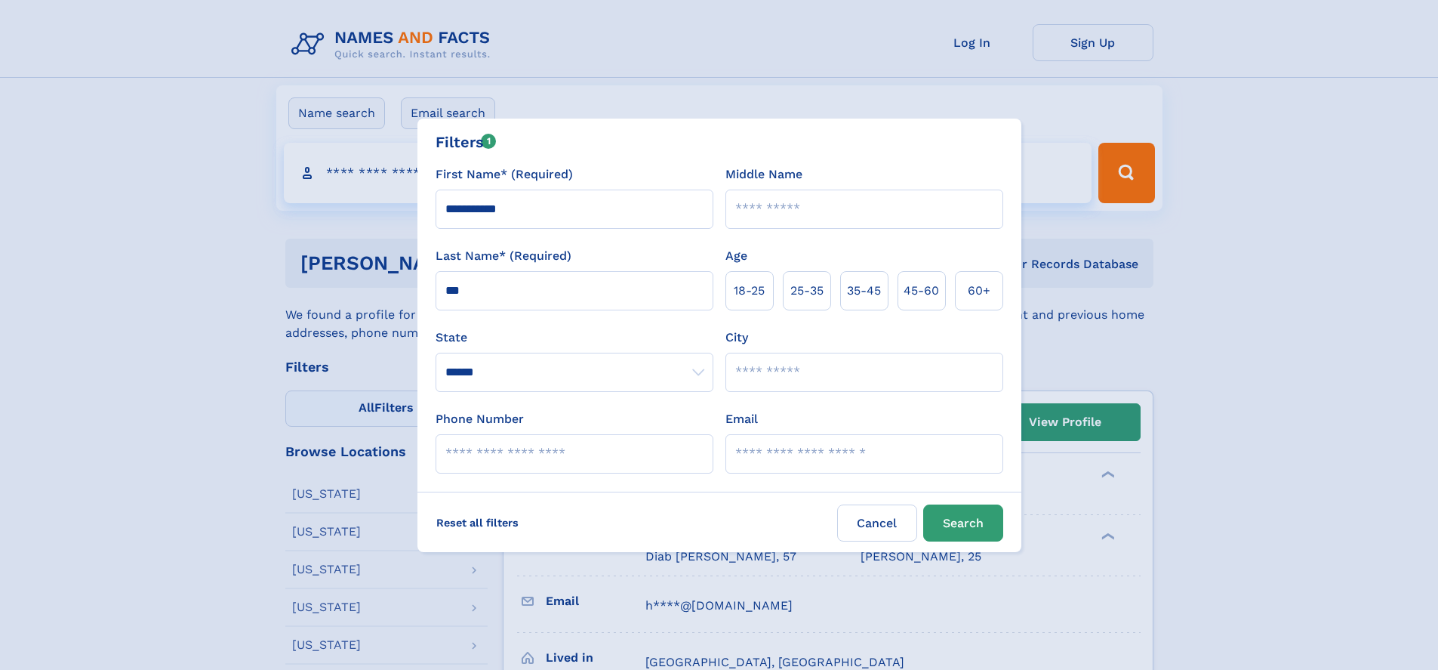 The height and width of the screenshot is (670, 1438). What do you see at coordinates (764, 174) in the screenshot?
I see `label: Middle Name` at bounding box center [764, 174].